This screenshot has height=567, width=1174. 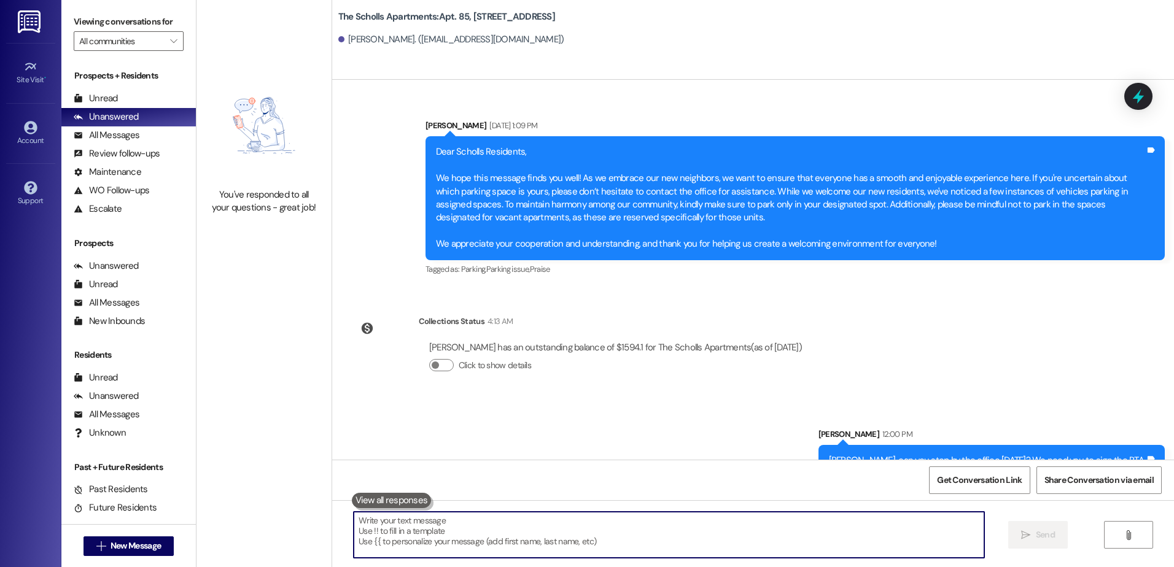 What do you see at coordinates (540, 269) in the screenshot?
I see `span: Praise` at bounding box center [540, 269].